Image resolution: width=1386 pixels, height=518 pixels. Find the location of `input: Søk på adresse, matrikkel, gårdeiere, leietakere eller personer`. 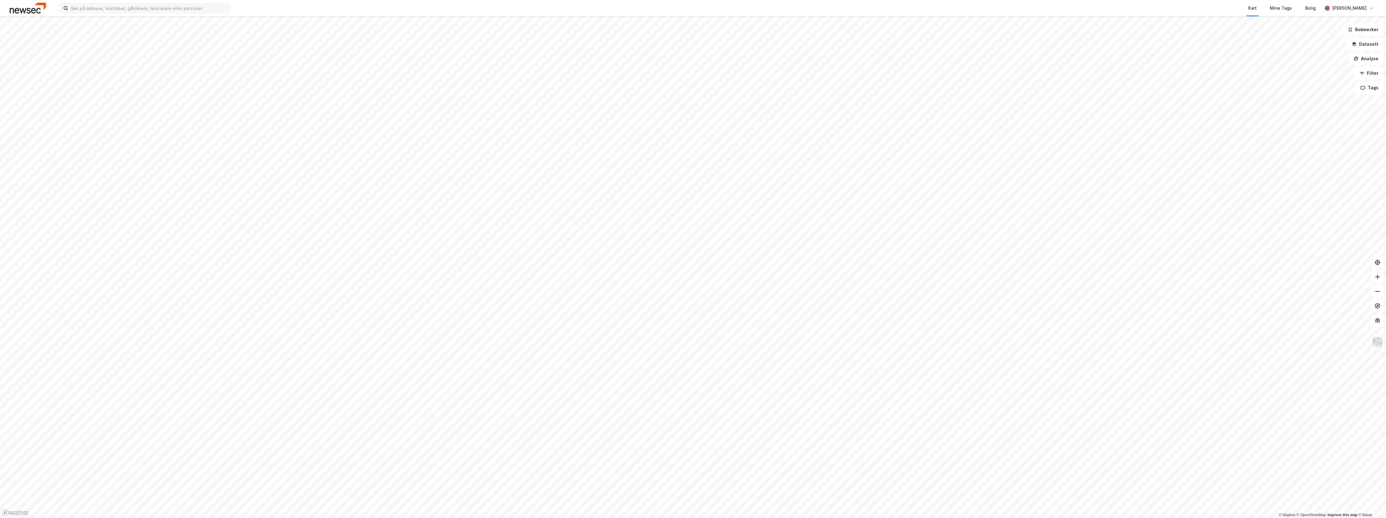

input: Søk på adresse, matrikkel, gårdeiere, leietakere eller personer is located at coordinates (149, 8).